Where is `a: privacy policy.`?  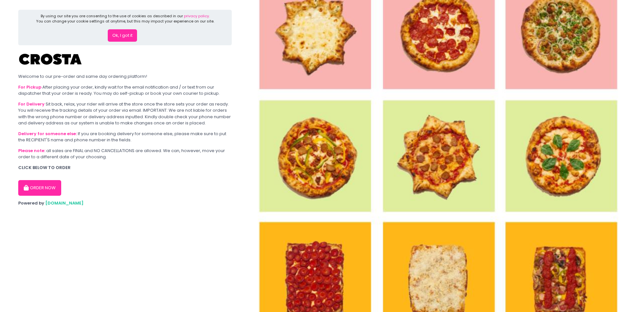 a: privacy policy. is located at coordinates (197, 16).